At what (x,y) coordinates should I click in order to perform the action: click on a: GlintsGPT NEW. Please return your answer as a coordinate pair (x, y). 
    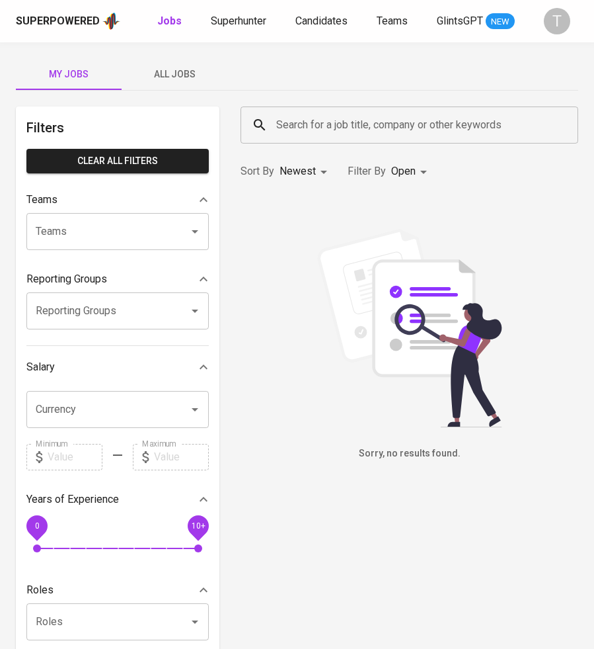
    Looking at the image, I should click on (476, 21).